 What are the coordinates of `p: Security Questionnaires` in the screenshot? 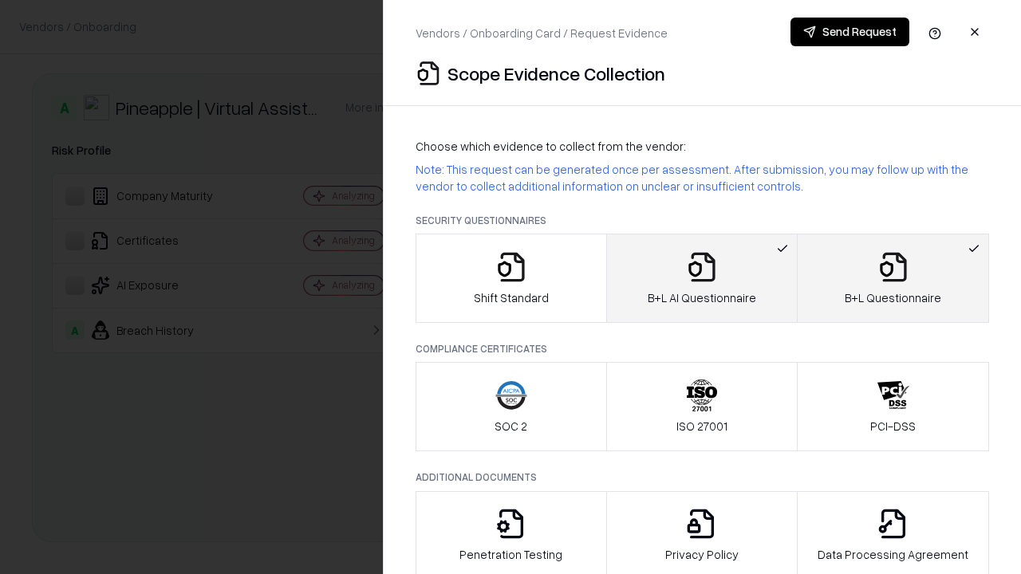 It's located at (702, 220).